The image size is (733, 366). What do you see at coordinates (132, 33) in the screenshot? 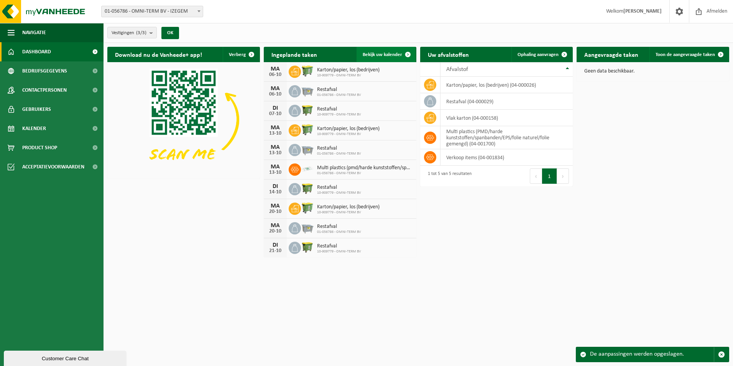
I see `button: Vestigingen(3/3)` at bounding box center [132, 33].